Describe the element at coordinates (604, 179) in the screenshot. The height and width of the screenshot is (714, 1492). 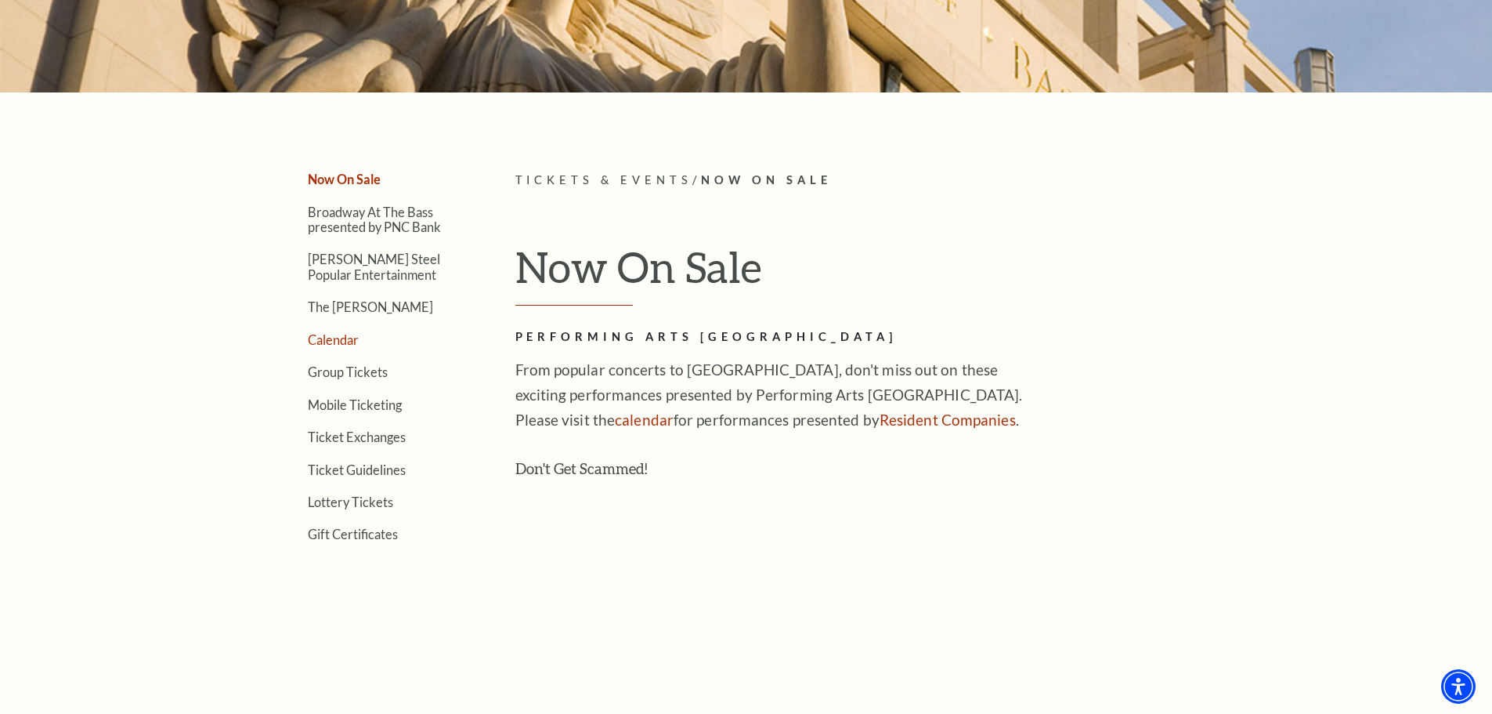
I see `span: Tickets & Events` at that location.